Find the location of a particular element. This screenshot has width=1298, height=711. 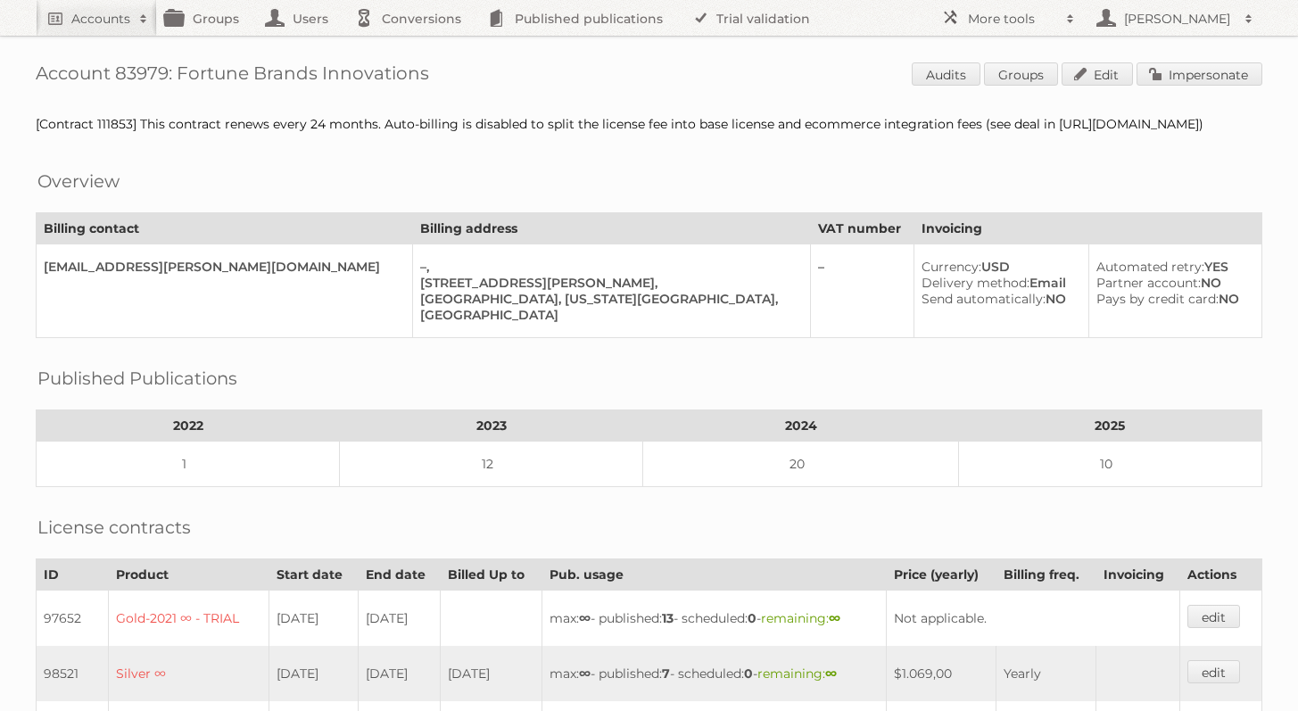

th: Start date is located at coordinates (313, 575).